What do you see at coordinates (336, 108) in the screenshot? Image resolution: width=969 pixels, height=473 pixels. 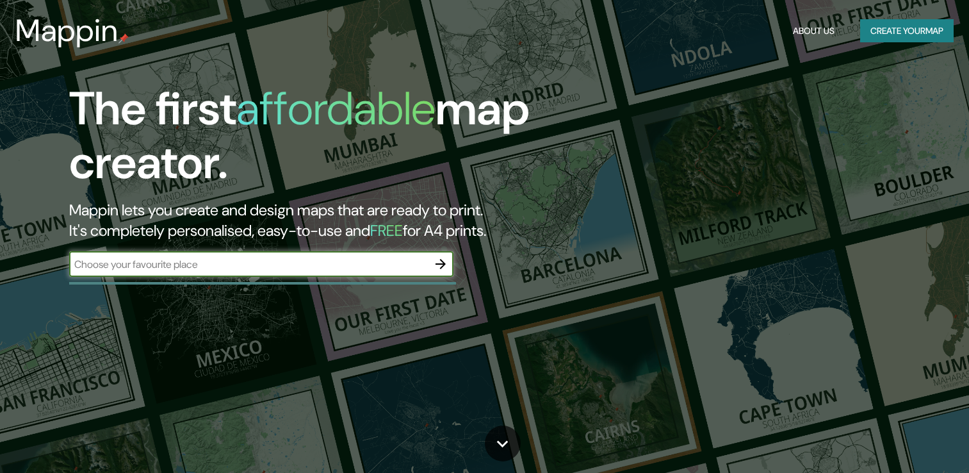 I see `h1: affordable` at bounding box center [336, 108].